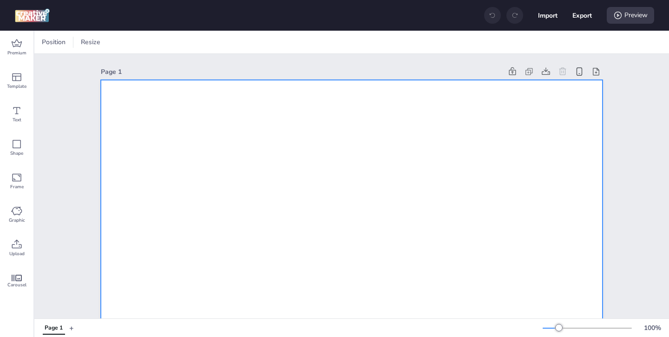 This screenshot has width=669, height=337. I want to click on span: Shape, so click(17, 153).